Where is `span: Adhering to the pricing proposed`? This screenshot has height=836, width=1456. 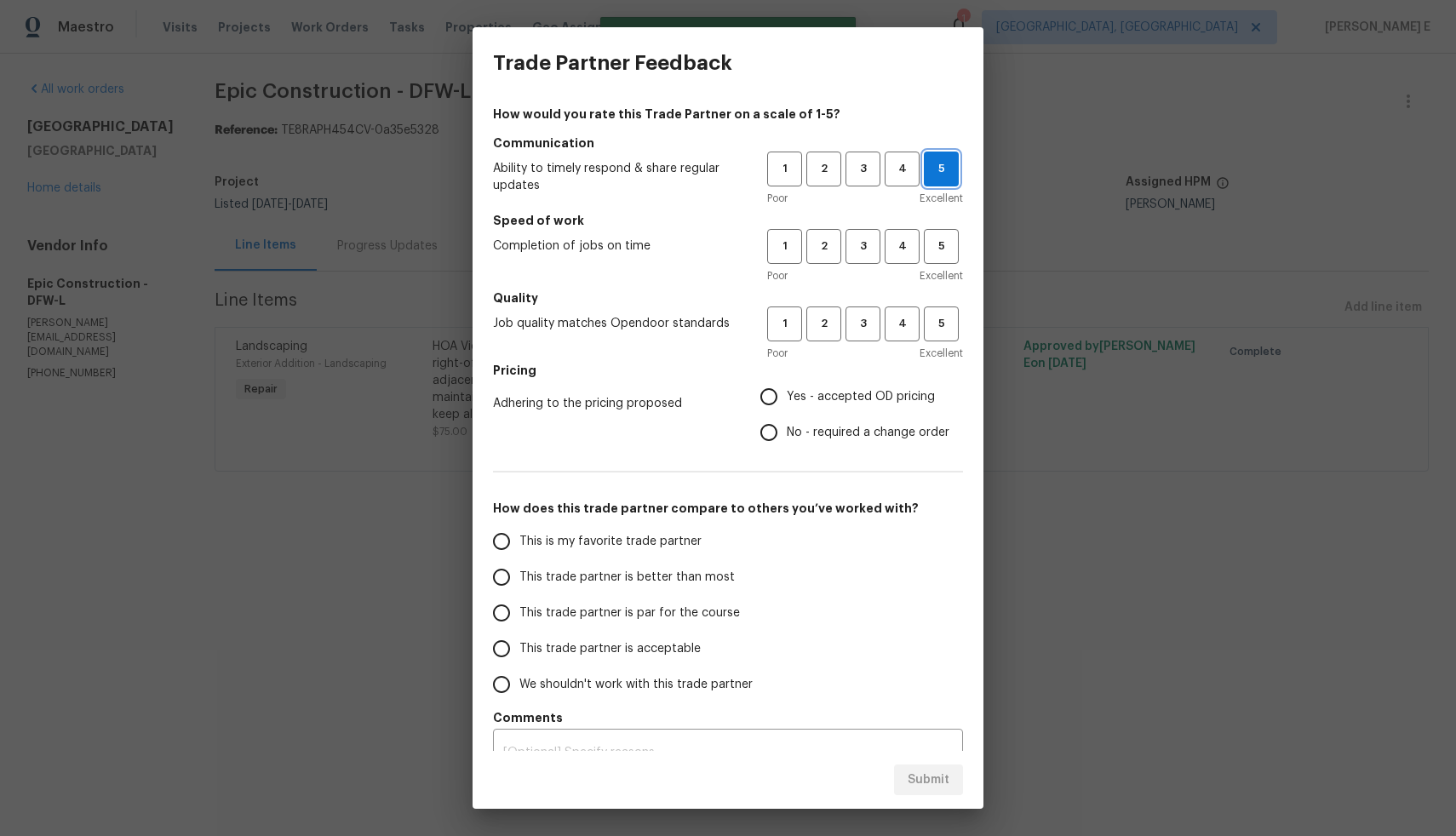
span: Adhering to the pricing proposed is located at coordinates (613, 403).